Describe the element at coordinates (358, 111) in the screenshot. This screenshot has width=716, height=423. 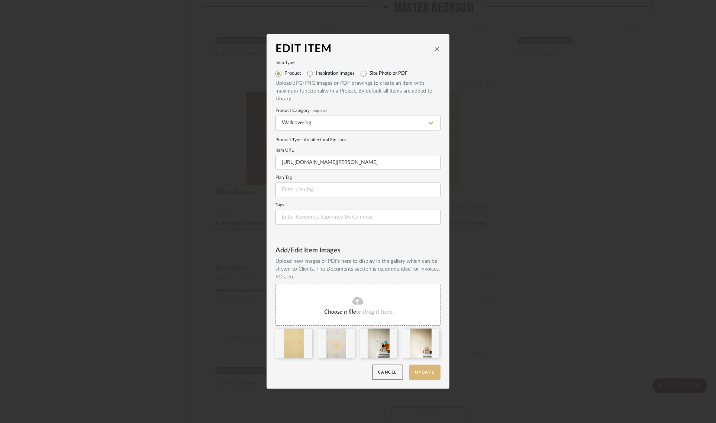
I see `label: Product Category` at that location.